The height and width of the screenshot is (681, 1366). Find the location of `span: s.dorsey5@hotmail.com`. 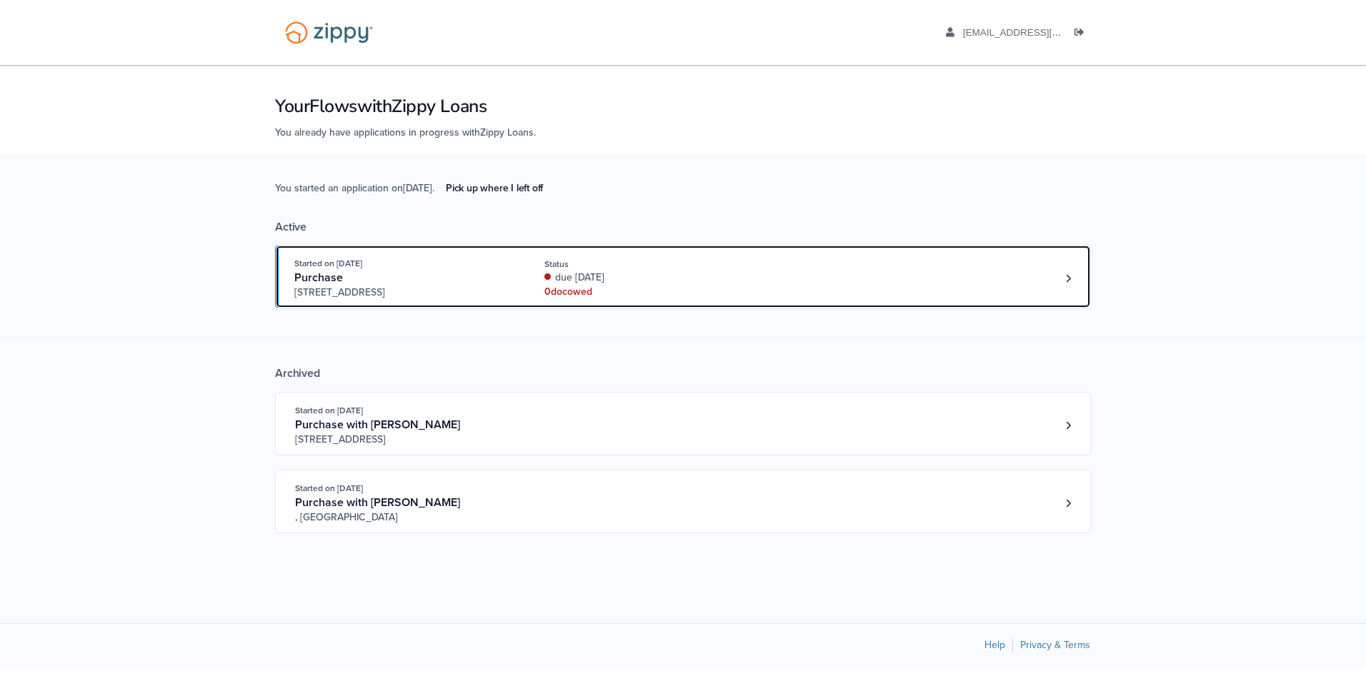

span: s.dorsey5@hotmail.com is located at coordinates (1044, 32).